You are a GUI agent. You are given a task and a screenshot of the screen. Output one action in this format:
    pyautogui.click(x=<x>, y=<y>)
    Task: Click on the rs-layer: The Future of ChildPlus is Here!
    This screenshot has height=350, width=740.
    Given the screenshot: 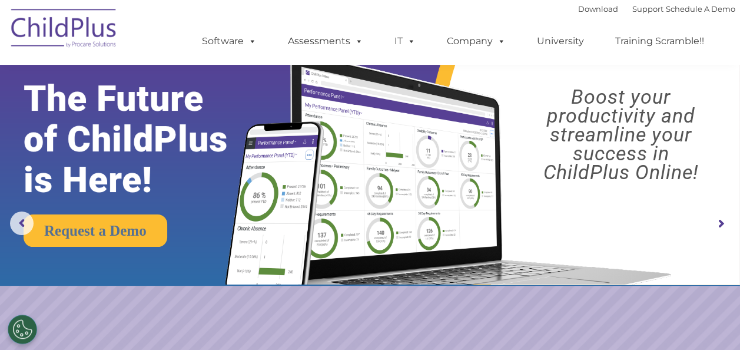 What is the action you would take?
    pyautogui.click(x=141, y=139)
    